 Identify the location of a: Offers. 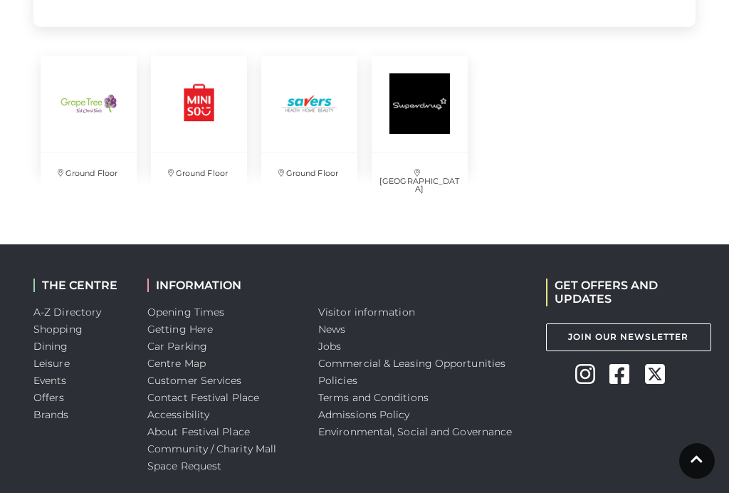
(49, 397).